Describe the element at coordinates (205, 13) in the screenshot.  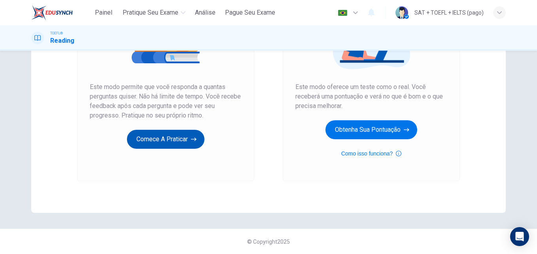
I see `button: Análise` at that location.